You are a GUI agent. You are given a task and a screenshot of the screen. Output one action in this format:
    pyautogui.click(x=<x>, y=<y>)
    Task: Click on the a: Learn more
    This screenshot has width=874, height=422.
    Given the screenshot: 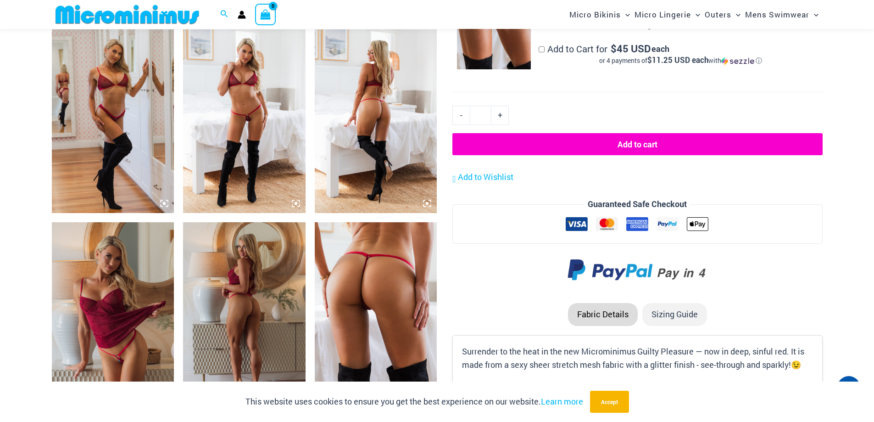 What is the action you would take?
    pyautogui.click(x=562, y=401)
    